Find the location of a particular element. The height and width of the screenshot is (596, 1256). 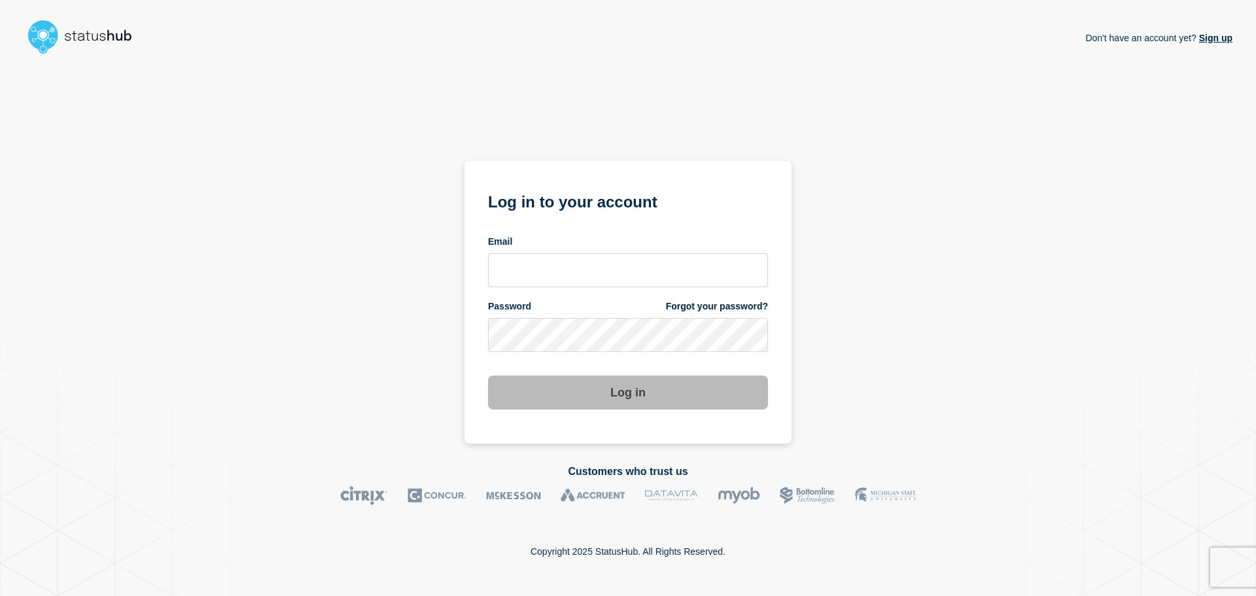

h2: Customers who trust us is located at coordinates (628, 472).